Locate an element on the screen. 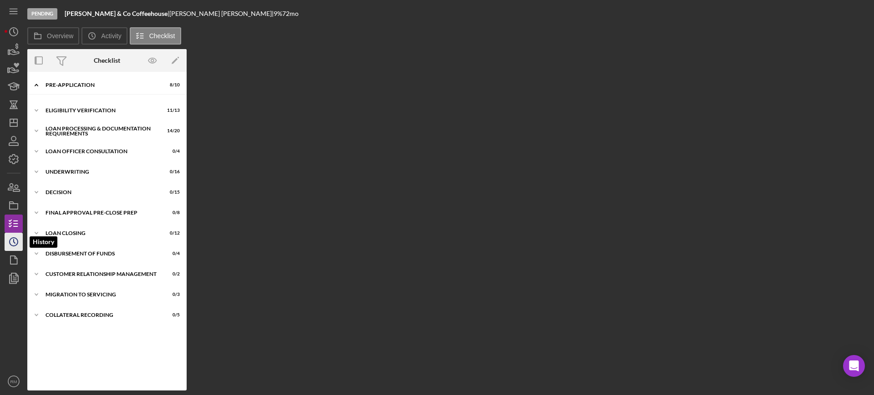 The image size is (874, 395). div: Loan Closing is located at coordinates (101, 233).